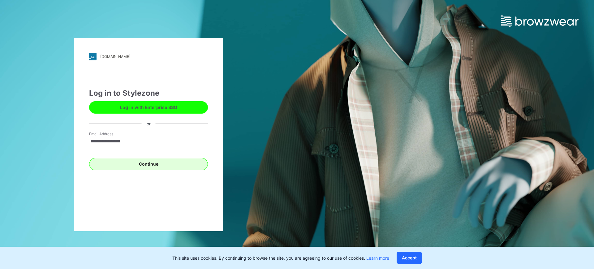 The width and height of the screenshot is (594, 269). Describe the element at coordinates (410, 258) in the screenshot. I see `button: Accept` at that location.